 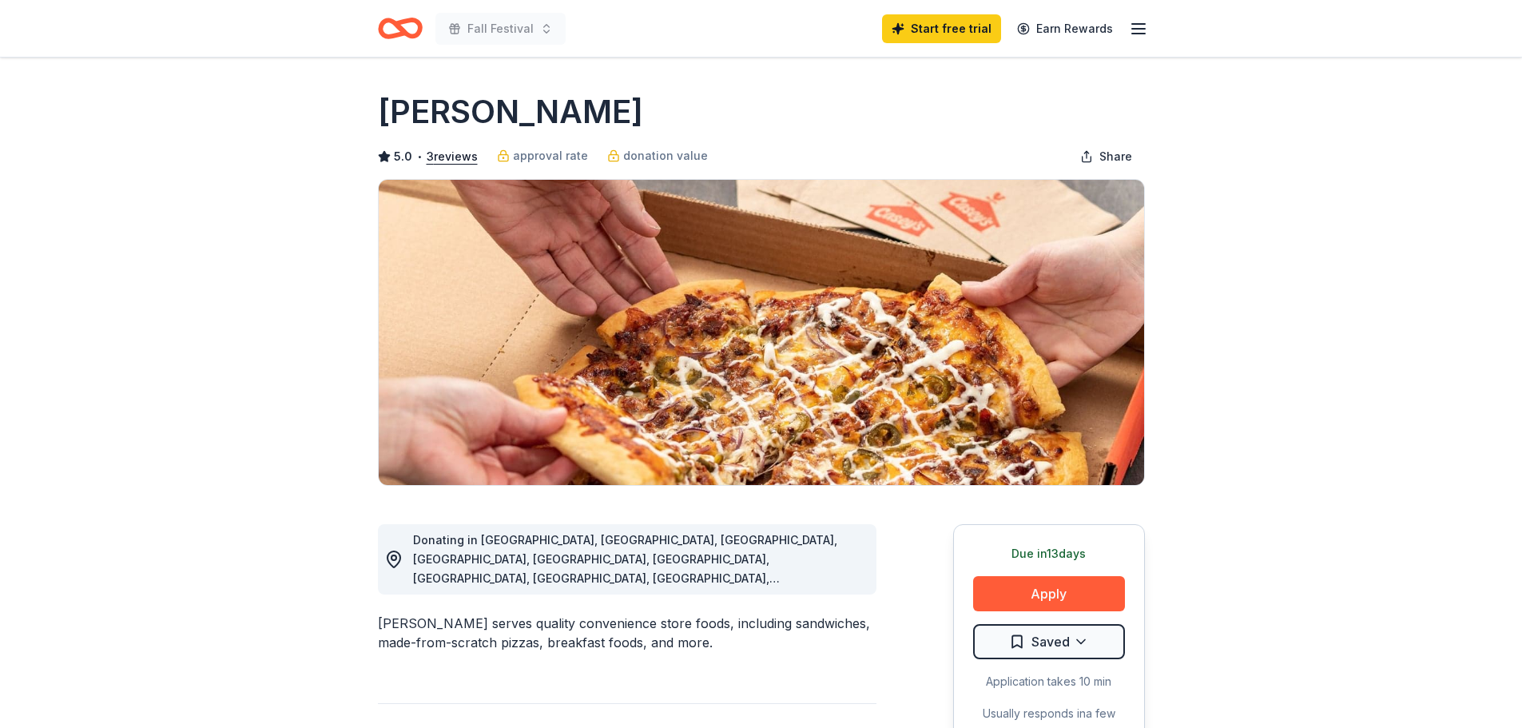 What do you see at coordinates (500, 29) in the screenshot?
I see `button: Fall Festival` at bounding box center [500, 29].